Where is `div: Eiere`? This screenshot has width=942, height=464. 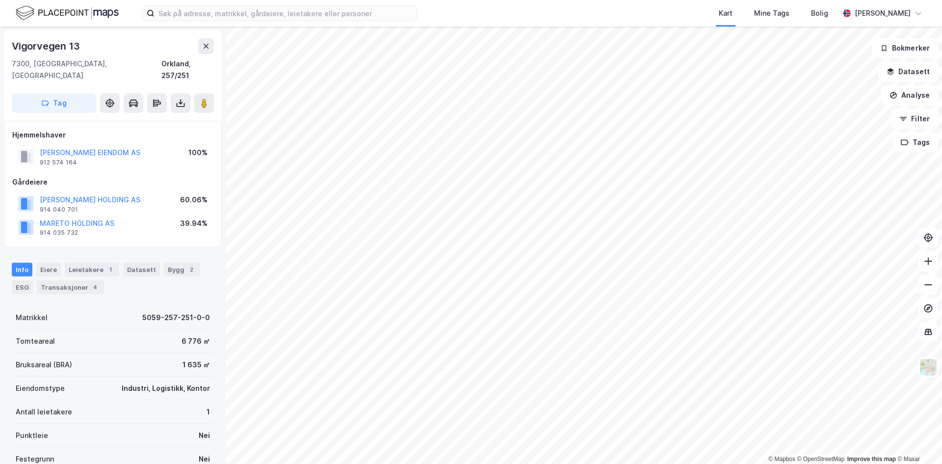 div: Eiere is located at coordinates (49, 269).